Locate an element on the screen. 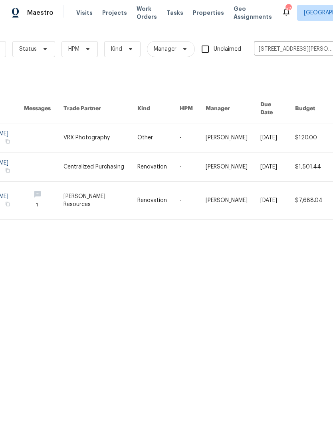 This screenshot has width=333, height=434. td: Centralized Purchasing is located at coordinates (94, 167).